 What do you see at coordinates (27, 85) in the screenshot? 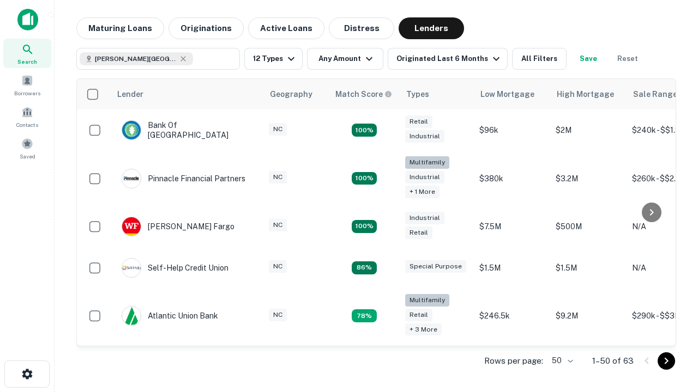
I see `a: Borrowers` at bounding box center [27, 85].